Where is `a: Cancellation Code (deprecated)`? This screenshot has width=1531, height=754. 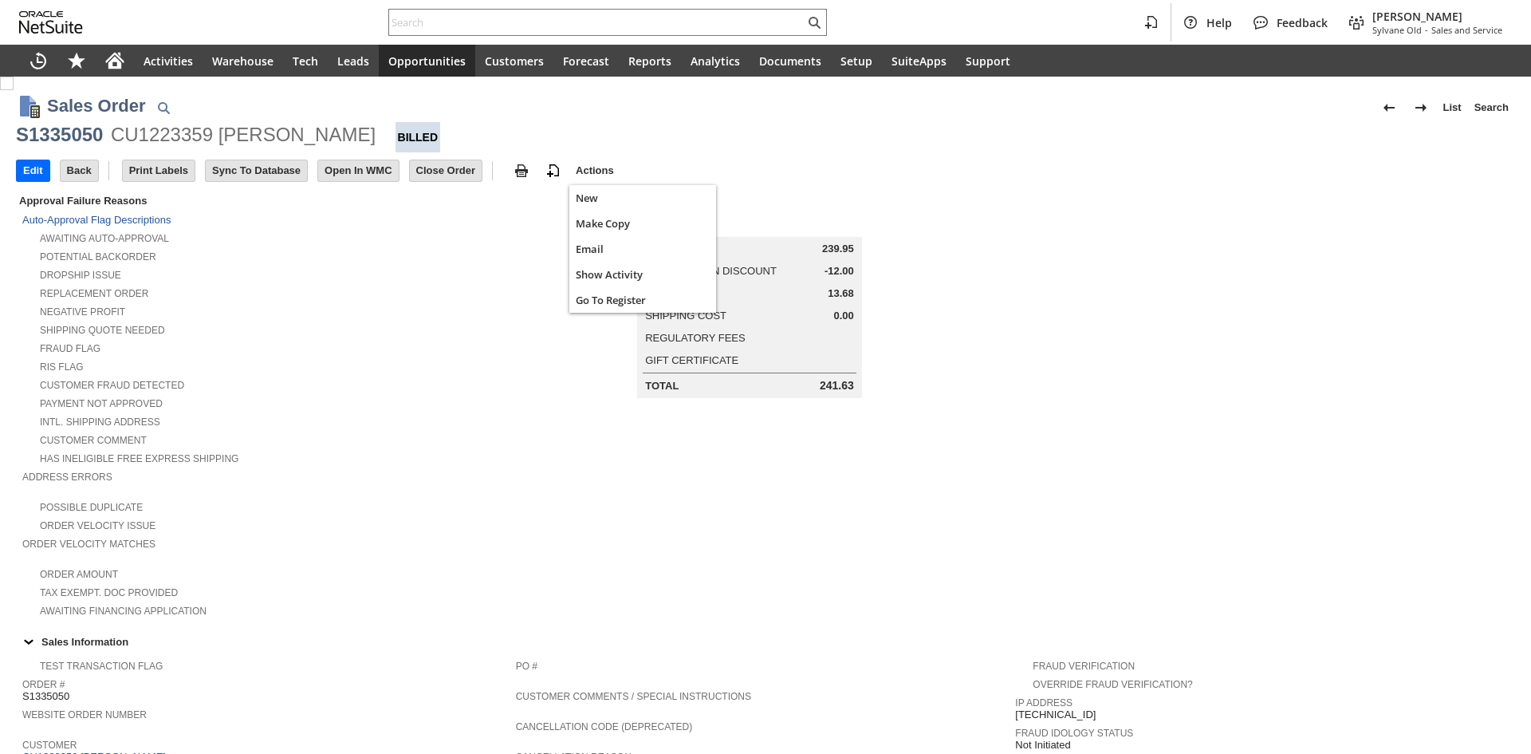
a: Cancellation Code (deprecated) is located at coordinates (604, 726).